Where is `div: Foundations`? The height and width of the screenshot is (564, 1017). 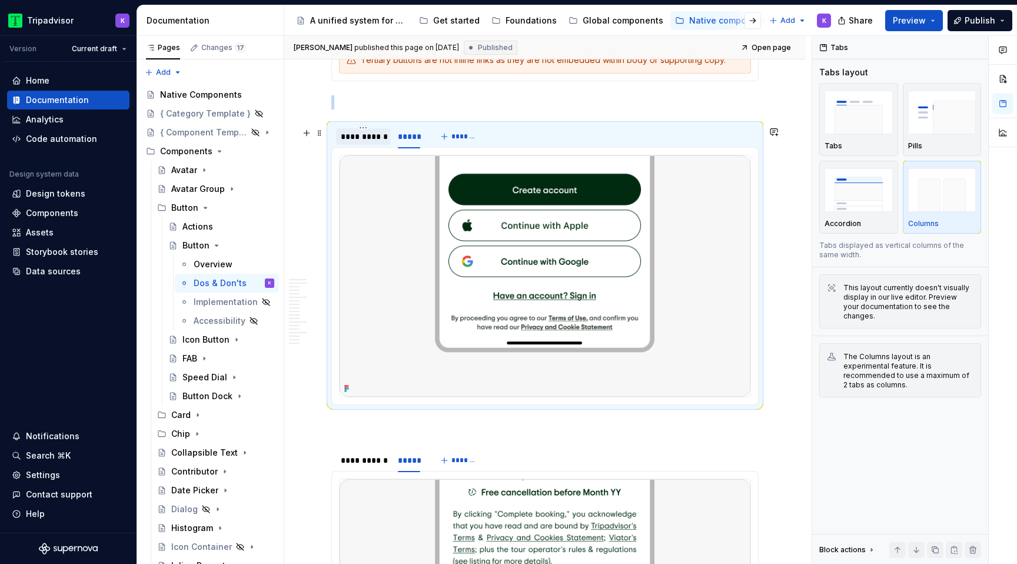
div: Foundations is located at coordinates (531, 21).